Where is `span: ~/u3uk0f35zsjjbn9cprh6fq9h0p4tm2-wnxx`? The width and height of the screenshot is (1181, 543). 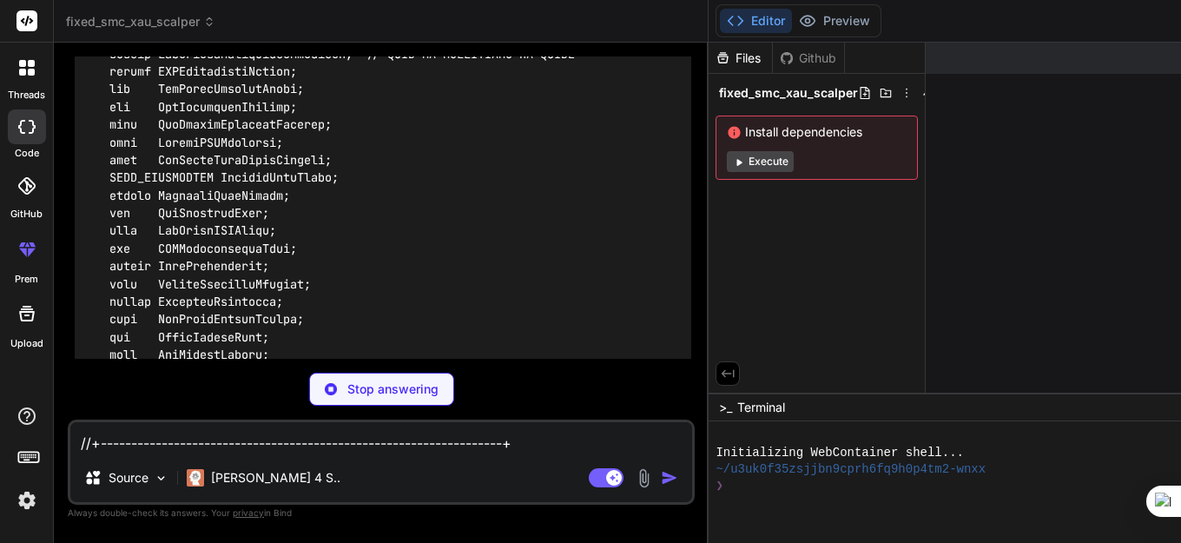
span: ~/u3uk0f35zsjjbn9cprh6fq9h0p4tm2-wnxx is located at coordinates (850, 469).